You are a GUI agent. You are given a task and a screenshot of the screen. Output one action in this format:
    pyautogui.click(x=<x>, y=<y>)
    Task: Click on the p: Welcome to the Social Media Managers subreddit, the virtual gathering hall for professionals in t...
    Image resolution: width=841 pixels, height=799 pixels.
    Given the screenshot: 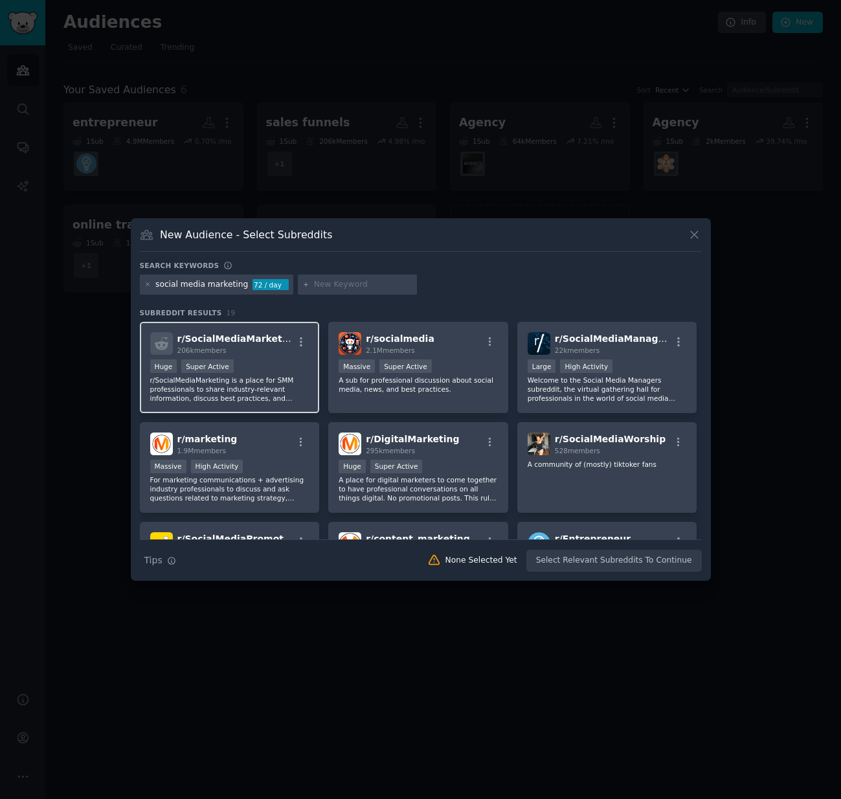 What is the action you would take?
    pyautogui.click(x=607, y=389)
    